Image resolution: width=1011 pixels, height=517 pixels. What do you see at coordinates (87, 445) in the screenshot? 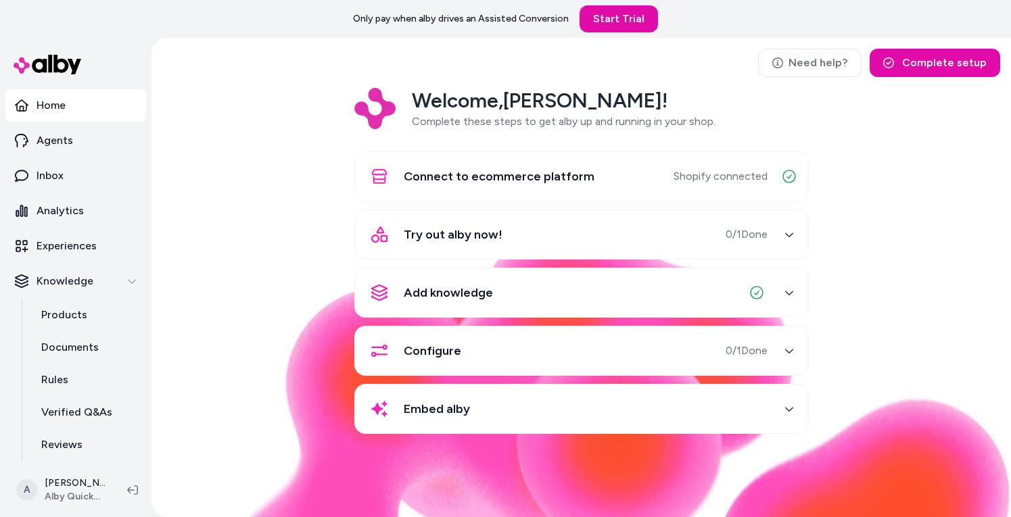
I see `a: Reviews` at bounding box center [87, 445].